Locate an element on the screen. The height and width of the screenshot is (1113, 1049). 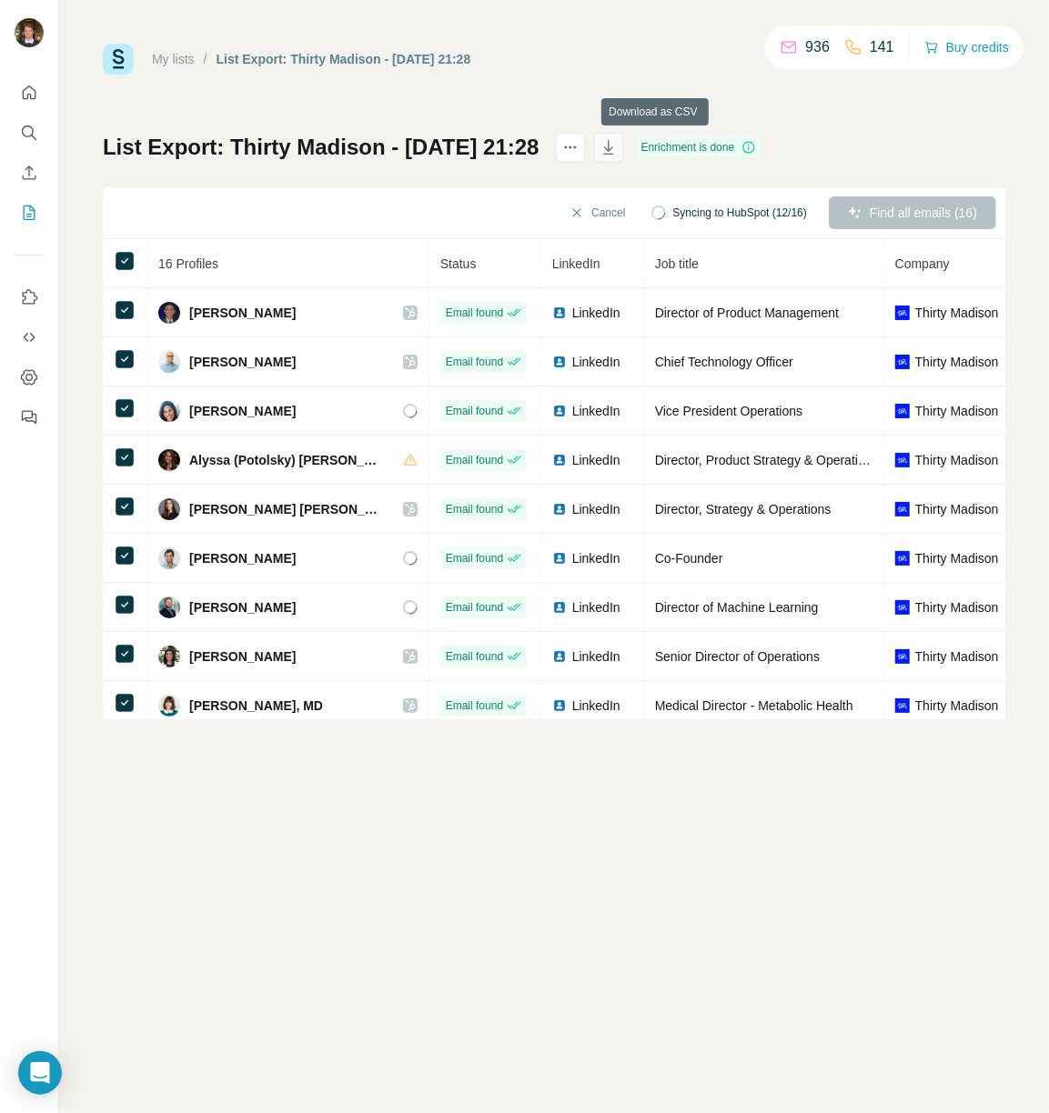
span: Syncing to HubSpot (12/16) is located at coordinates (739, 213).